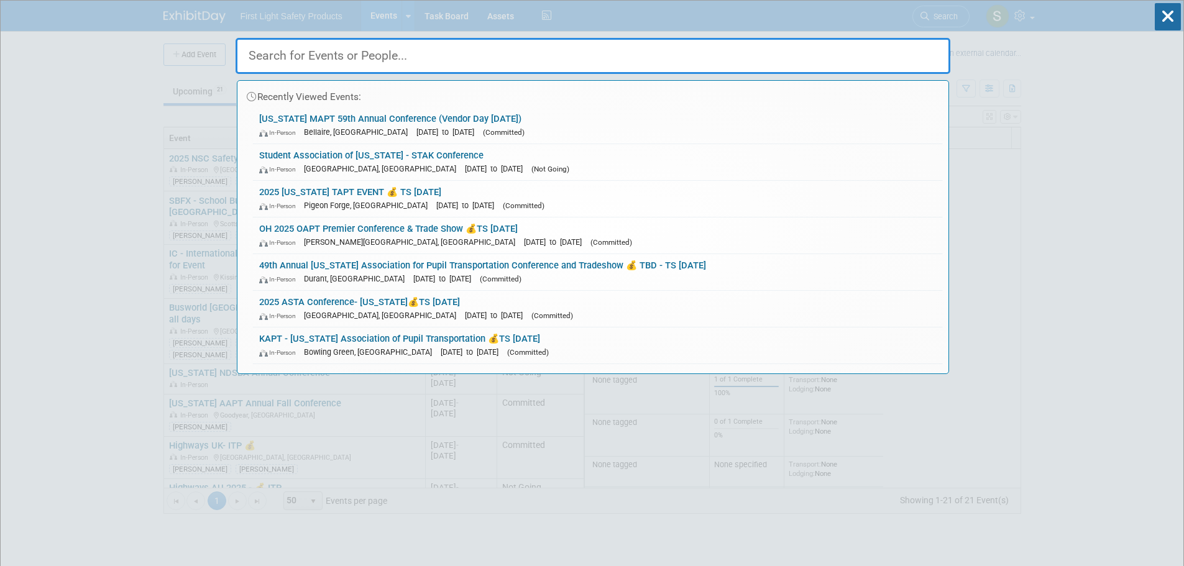  I want to click on div: Recently Viewed Events:, so click(593, 94).